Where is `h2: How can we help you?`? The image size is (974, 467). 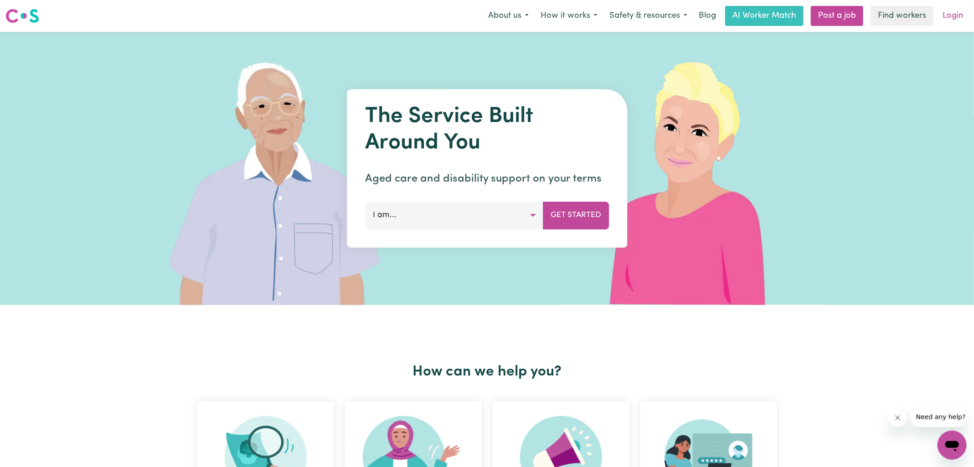 h2: How can we help you? is located at coordinates (487, 372).